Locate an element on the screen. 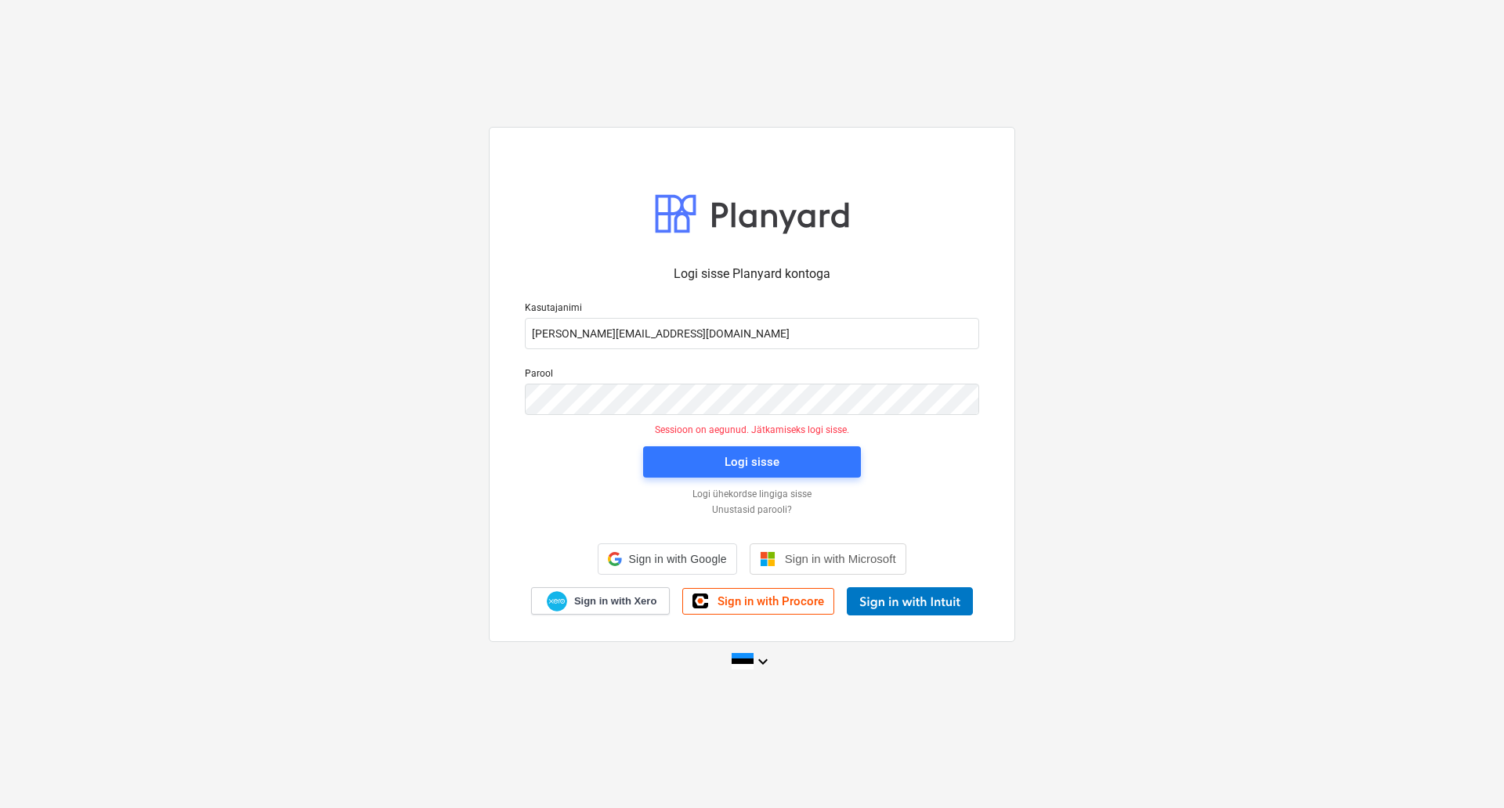 This screenshot has height=808, width=1504. span: Sign in with Procore is located at coordinates (771, 601).